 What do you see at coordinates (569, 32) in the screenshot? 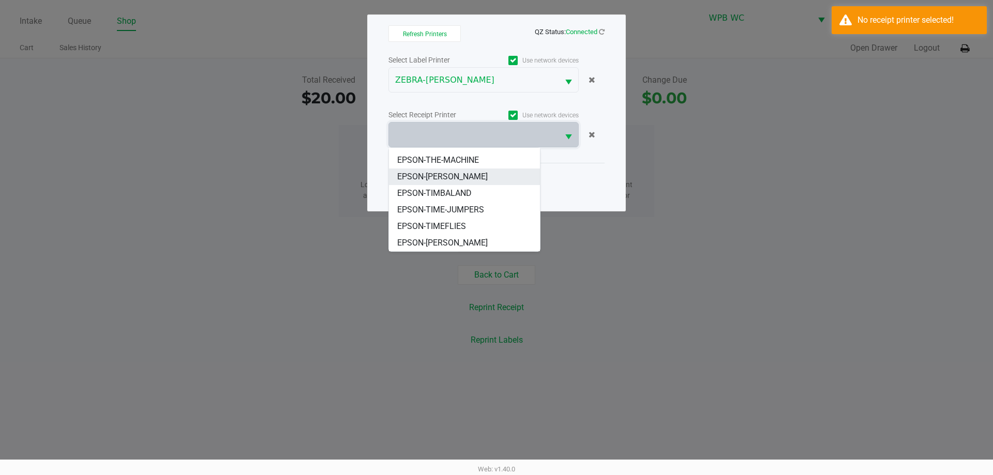
I see `span: QZ Status:` at bounding box center [569, 32].